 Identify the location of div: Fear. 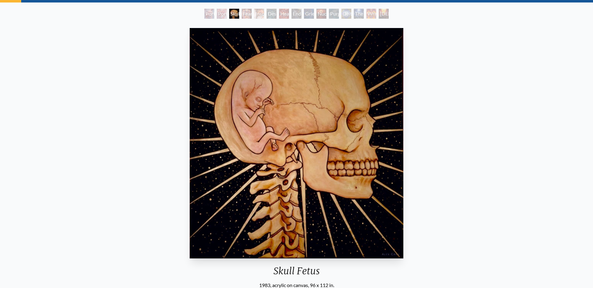
(247, 14).